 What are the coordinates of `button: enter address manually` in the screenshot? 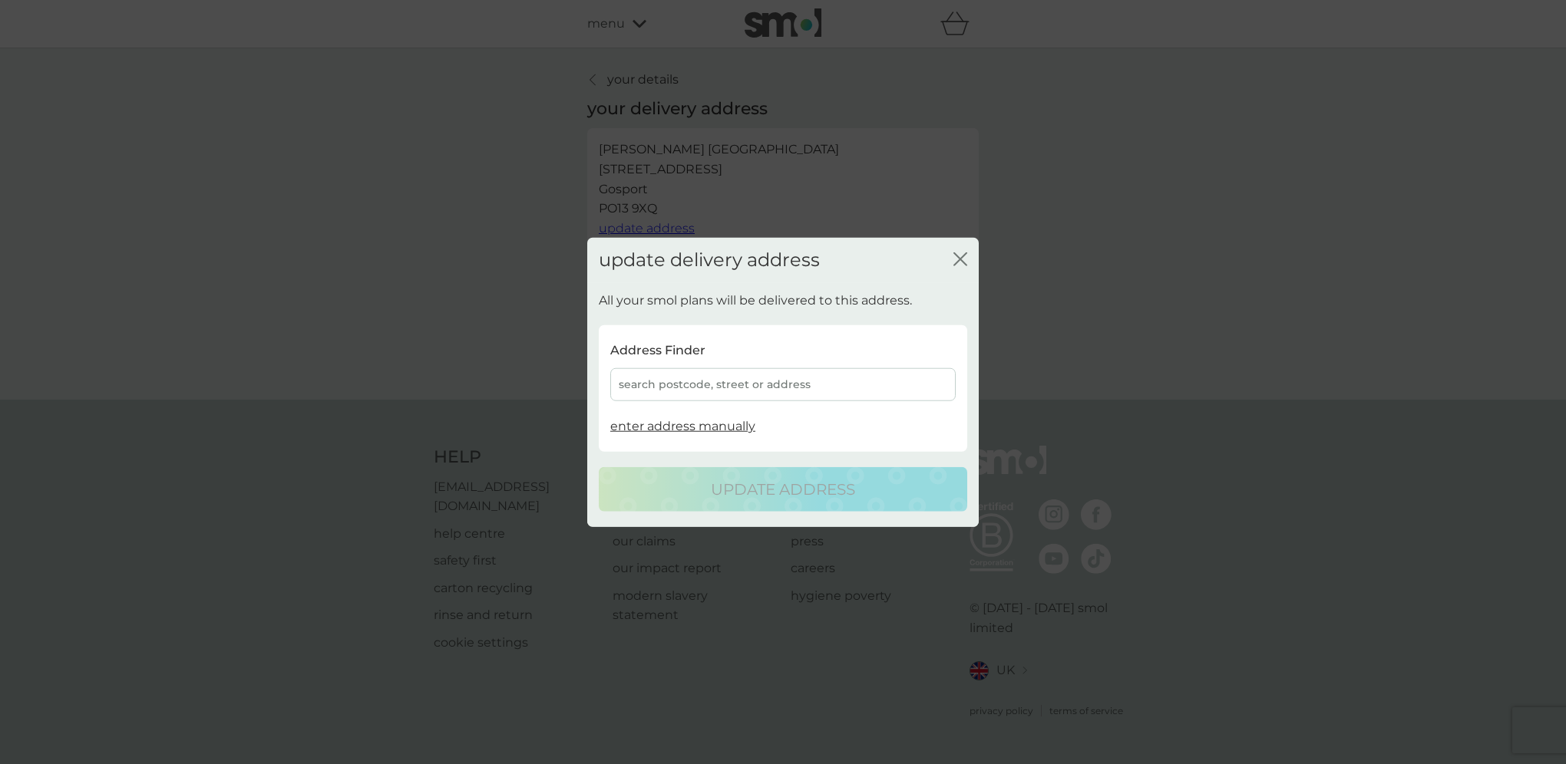 It's located at (682, 427).